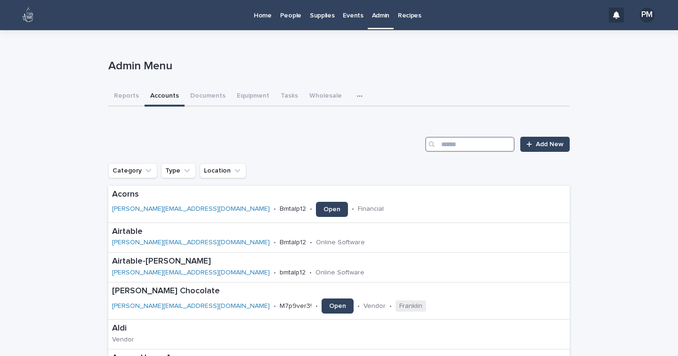 This screenshot has height=356, width=678. I want to click on p: Aldi, so click(131, 328).